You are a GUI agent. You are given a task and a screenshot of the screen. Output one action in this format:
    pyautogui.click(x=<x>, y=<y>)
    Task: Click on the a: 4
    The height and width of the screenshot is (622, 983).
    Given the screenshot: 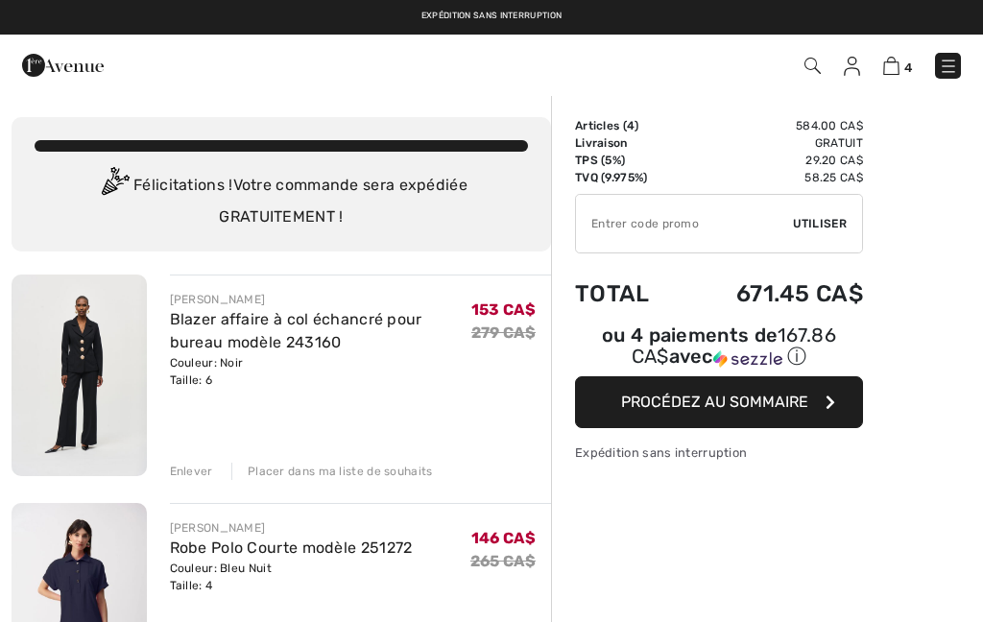 What is the action you would take?
    pyautogui.click(x=898, y=65)
    